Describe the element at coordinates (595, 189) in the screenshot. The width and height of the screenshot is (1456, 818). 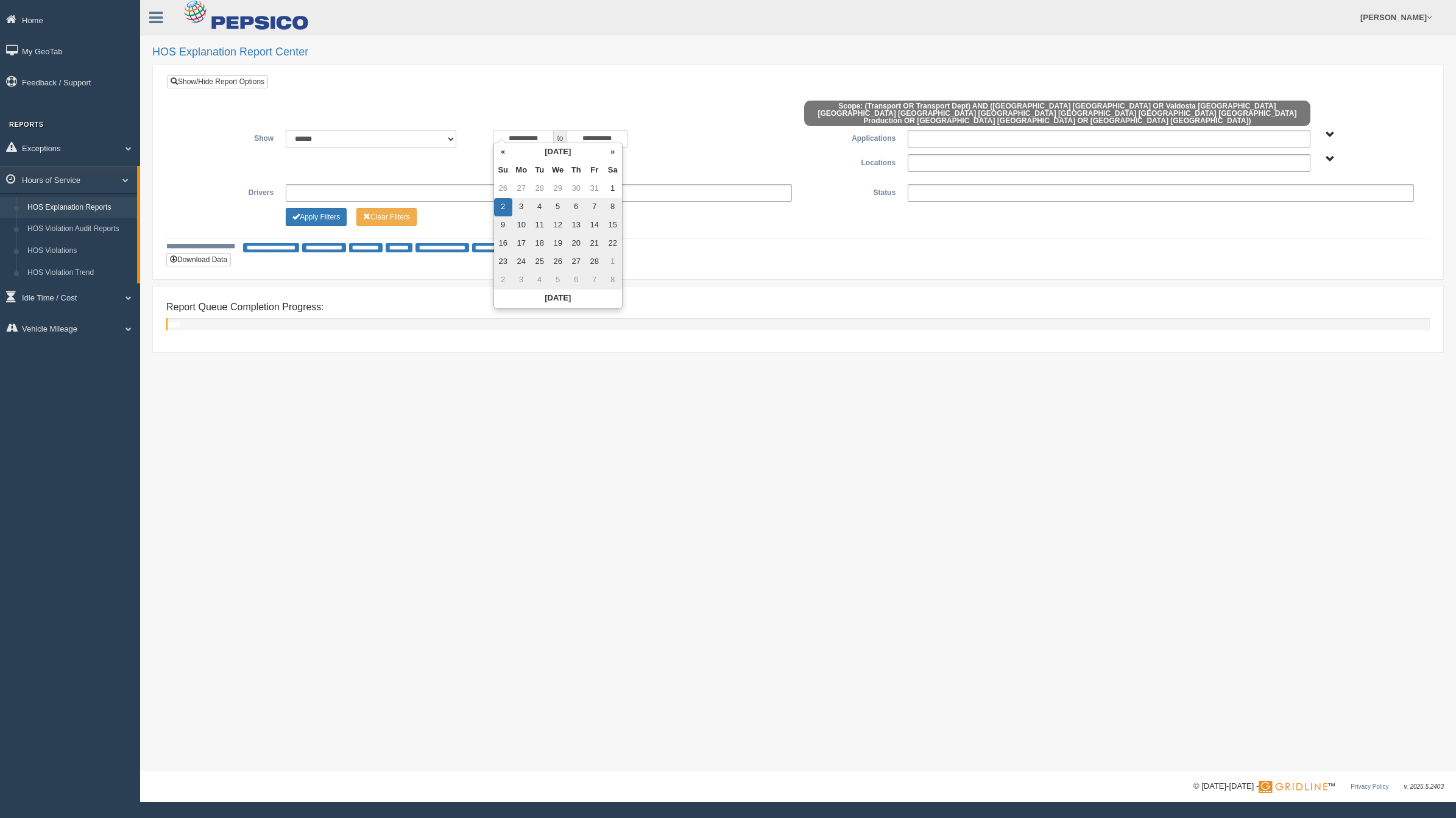
I see `td: 31` at that location.